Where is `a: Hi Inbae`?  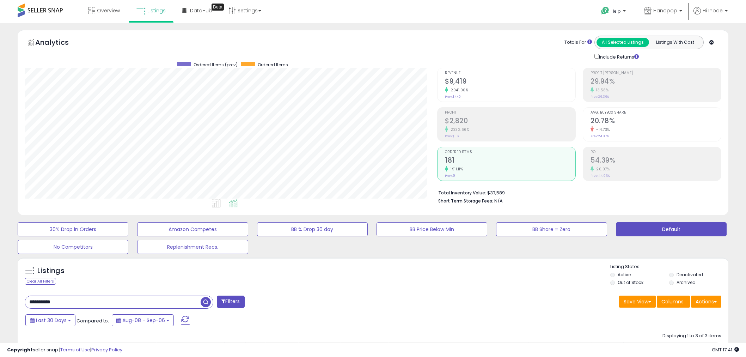
a: Hi Inbae is located at coordinates (711, 15).